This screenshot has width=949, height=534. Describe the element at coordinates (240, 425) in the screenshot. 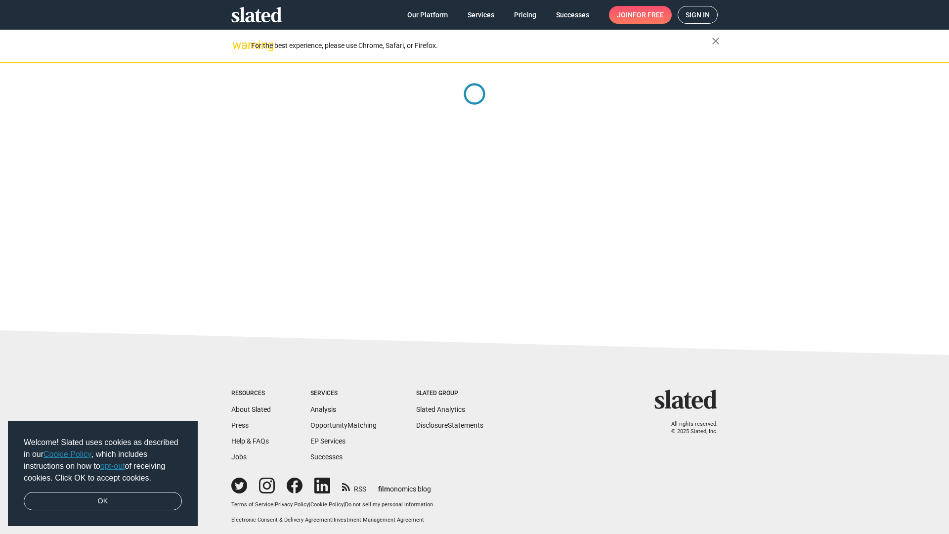

I see `a: Press` at that location.